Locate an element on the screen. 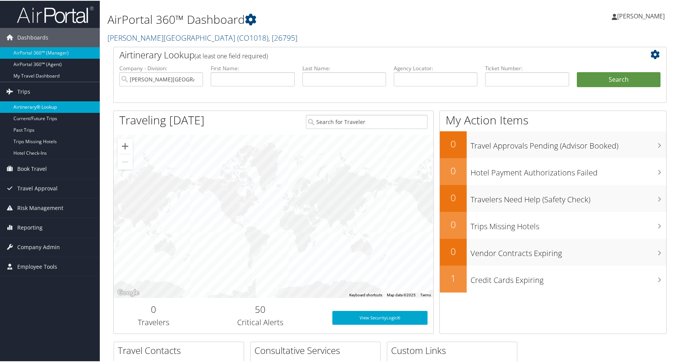 Image resolution: width=677 pixels, height=362 pixels. label: Agency Locator: is located at coordinates (436, 68).